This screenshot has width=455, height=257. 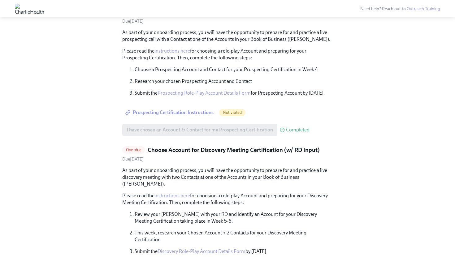 What do you see at coordinates (228, 55) in the screenshot?
I see `p: Please read the for choosing a role-play Account and preparing for your Prospecting Certification...` at bounding box center [228, 55].